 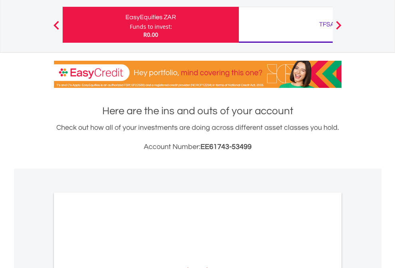 I want to click on div: Check out how all of your investments are doing across different asset classes you hold., so click(x=198, y=137).